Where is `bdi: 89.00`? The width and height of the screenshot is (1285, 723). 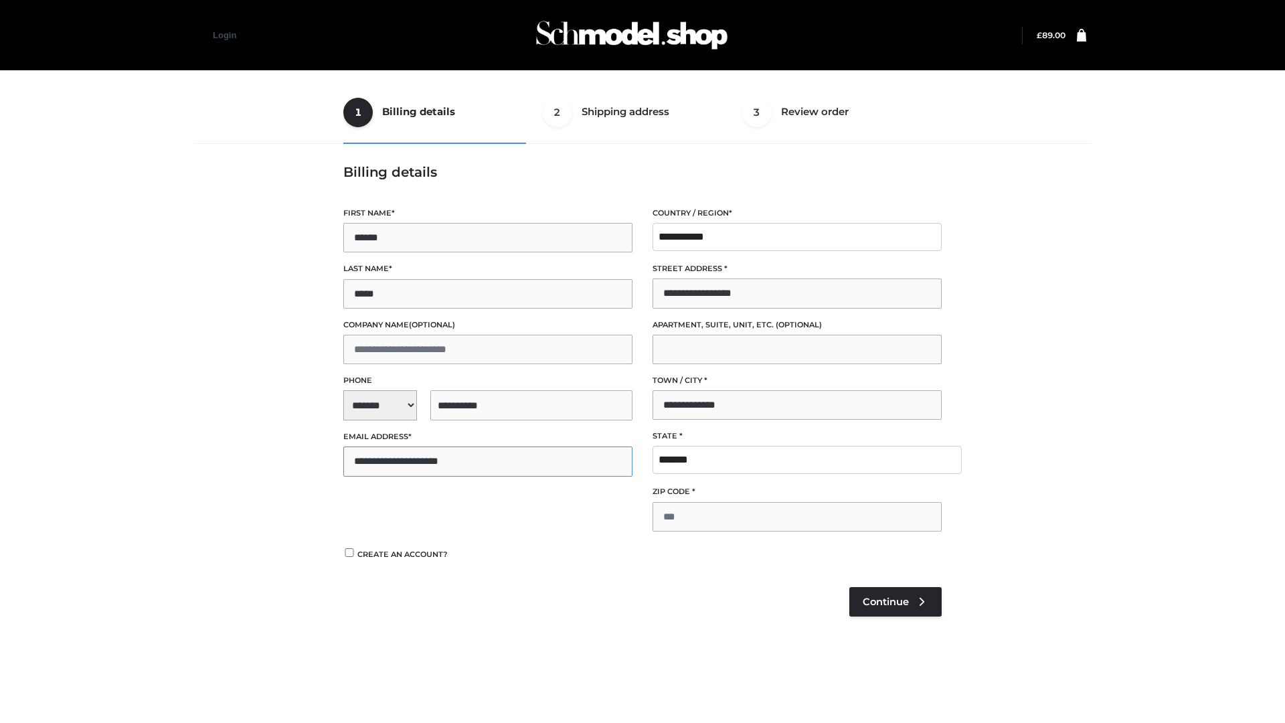
bdi: 89.00 is located at coordinates (1051, 35).